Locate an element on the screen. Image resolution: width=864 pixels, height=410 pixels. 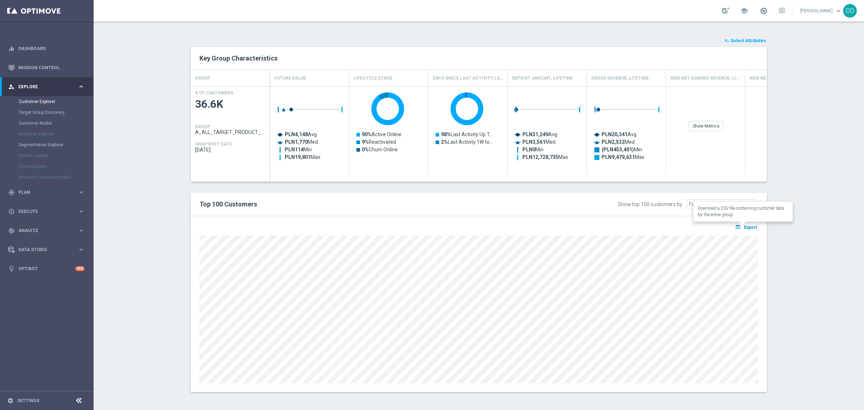
button: lightbulb Optibot +10 is located at coordinates (46, 269).